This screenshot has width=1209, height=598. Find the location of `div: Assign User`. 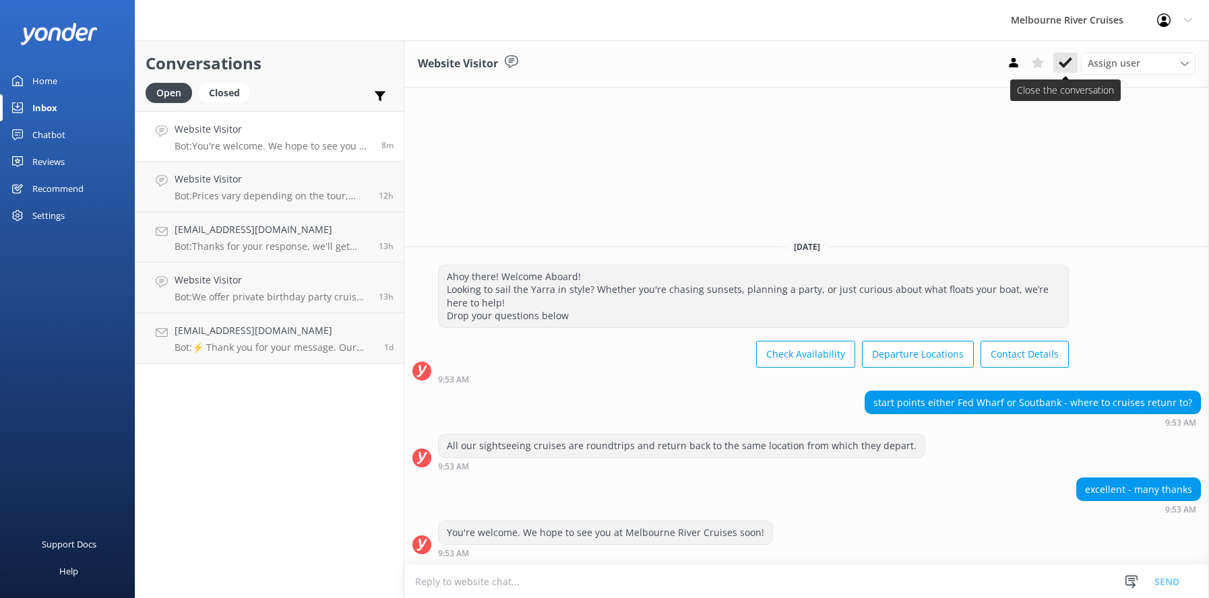

div: Assign User is located at coordinates (1138, 63).